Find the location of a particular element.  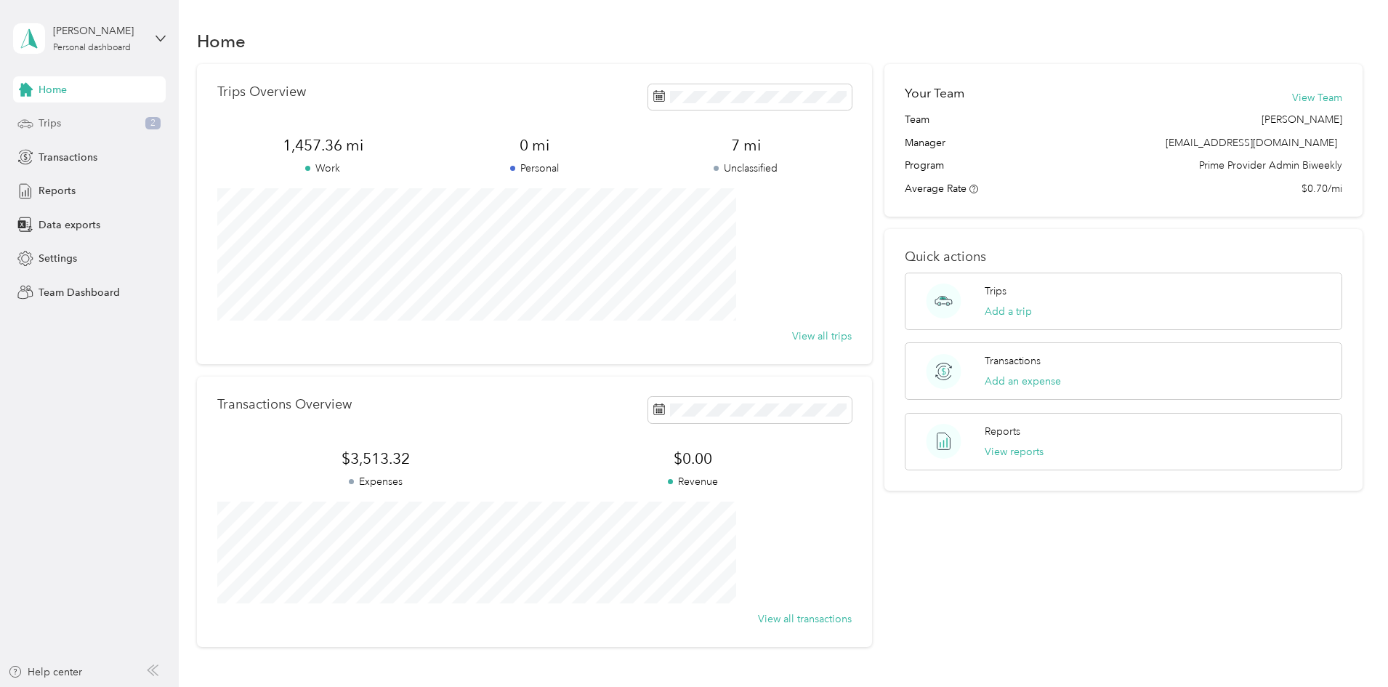

span: Prime Provider Admin Biweekly is located at coordinates (1270, 165).